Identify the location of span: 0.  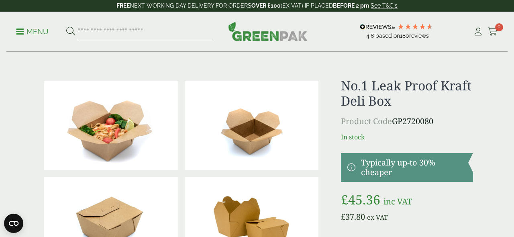
(499, 27).